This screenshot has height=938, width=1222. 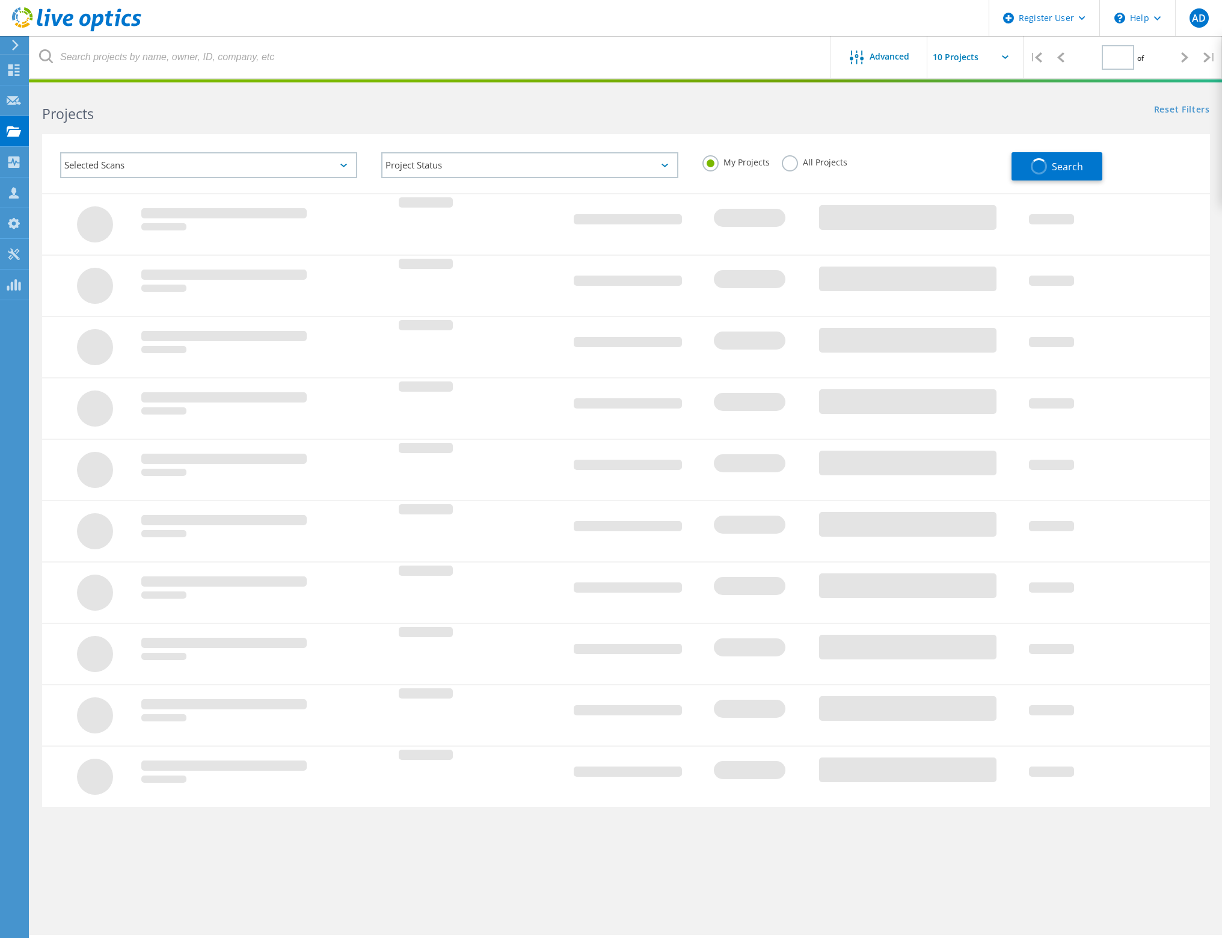 What do you see at coordinates (890, 57) in the screenshot?
I see `span: Advanced` at bounding box center [890, 57].